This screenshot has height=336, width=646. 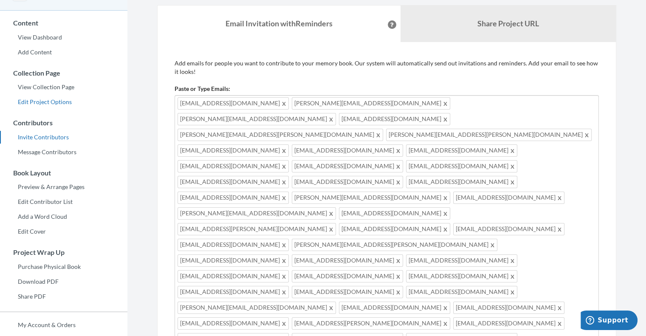 What do you see at coordinates (64, 123) in the screenshot?
I see `h3: Contributors` at bounding box center [64, 123].